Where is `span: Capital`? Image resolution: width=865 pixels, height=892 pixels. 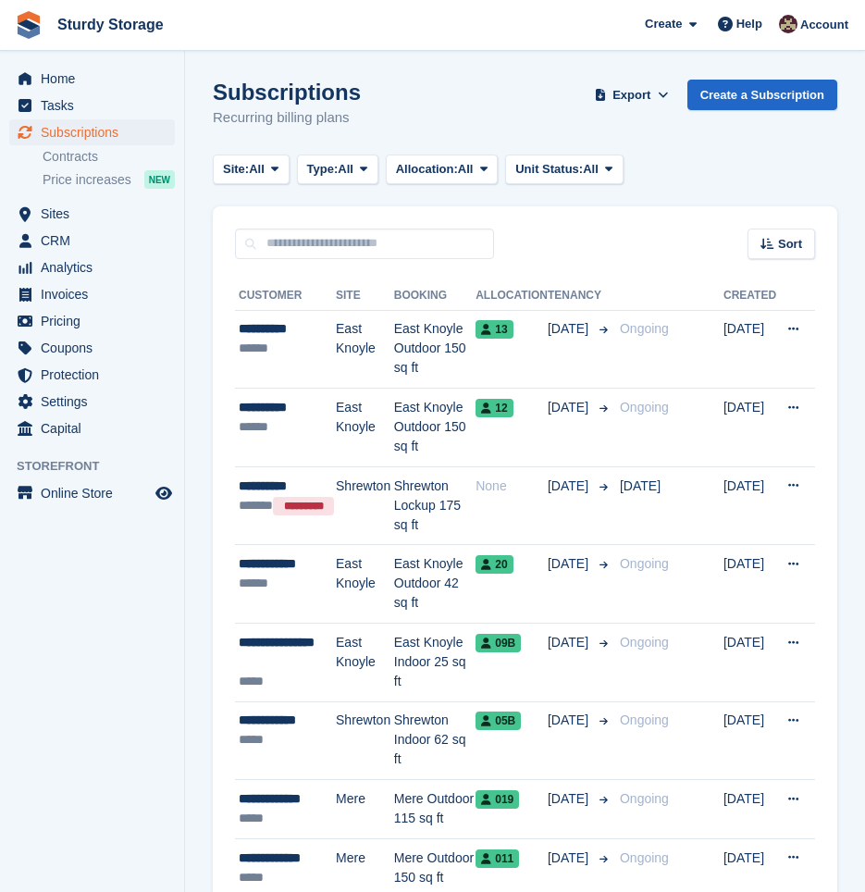
span: Capital is located at coordinates (96, 428).